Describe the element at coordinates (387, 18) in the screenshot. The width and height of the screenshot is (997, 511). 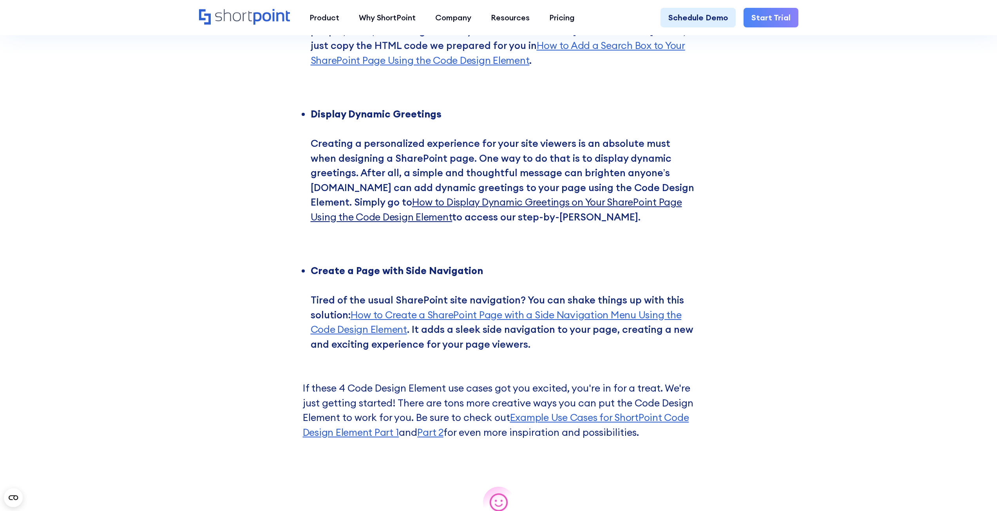
I see `div: Why ShortPoint` at that location.